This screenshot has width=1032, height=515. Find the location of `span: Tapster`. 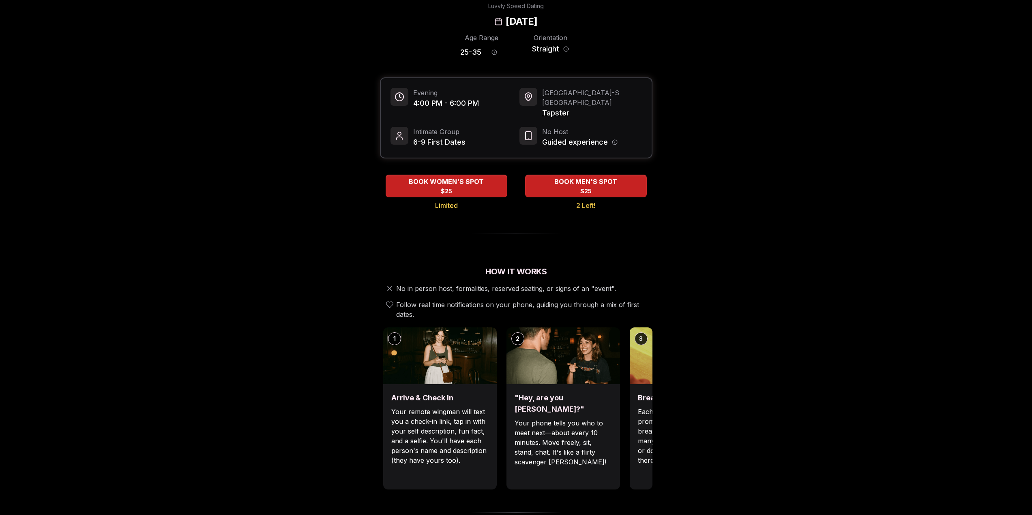

span: Tapster is located at coordinates (592, 113).